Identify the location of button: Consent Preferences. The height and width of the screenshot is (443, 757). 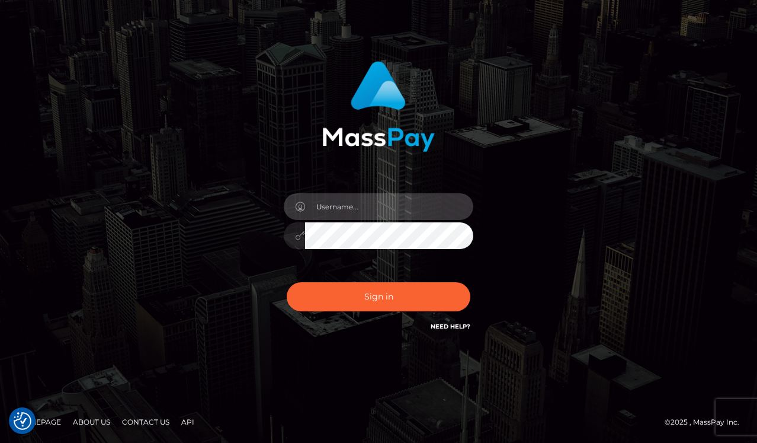
(23, 421).